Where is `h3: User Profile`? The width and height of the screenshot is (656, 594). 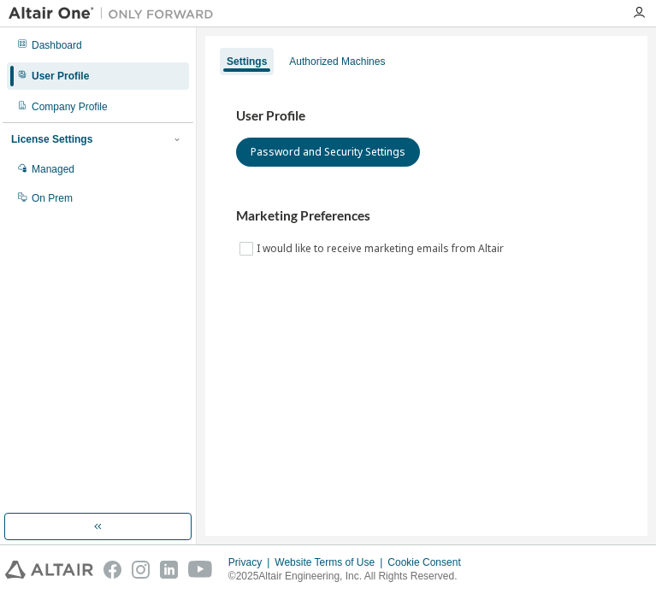 h3: User Profile is located at coordinates (426, 116).